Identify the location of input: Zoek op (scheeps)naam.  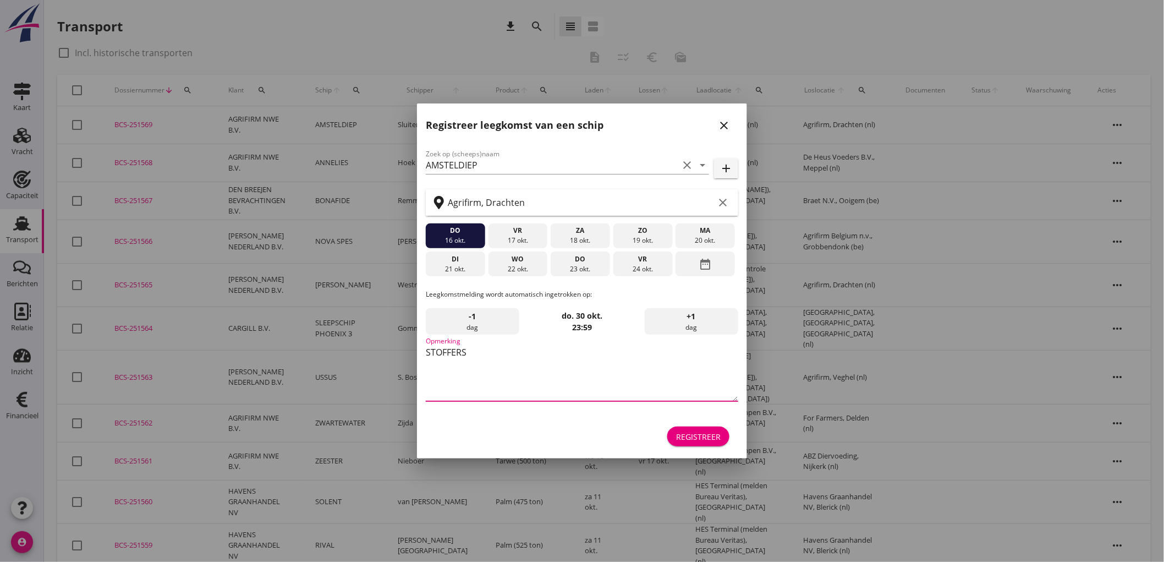
(552, 165).